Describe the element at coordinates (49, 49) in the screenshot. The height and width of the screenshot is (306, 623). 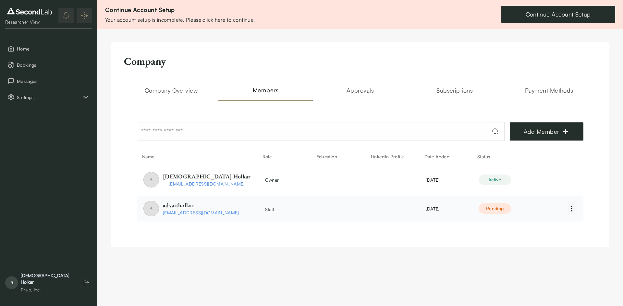
I see `li: Home` at that location.